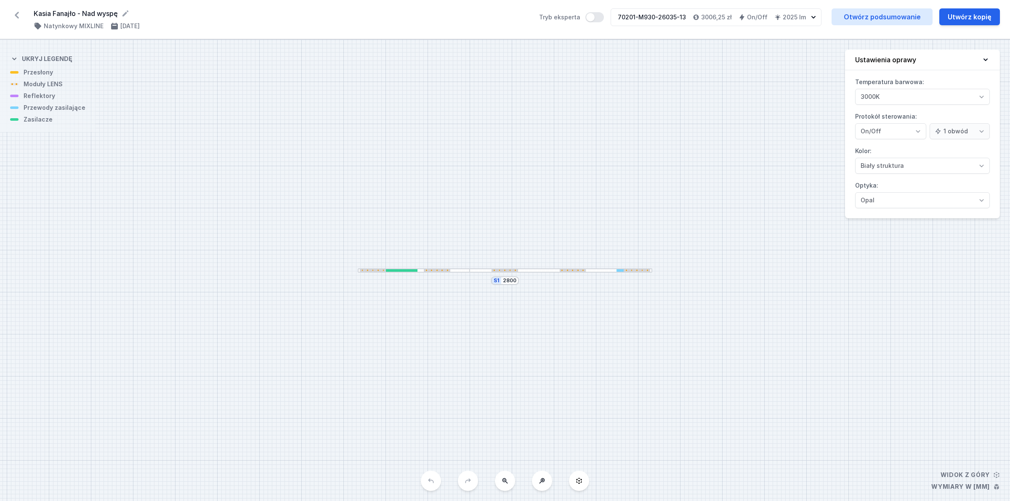  I want to click on h4: On/Off, so click(757, 17).